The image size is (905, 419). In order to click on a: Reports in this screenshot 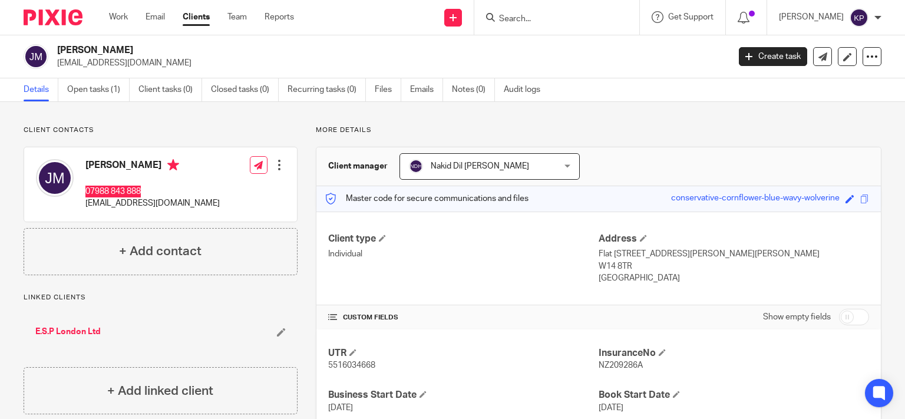, I will do `click(279, 17)`.